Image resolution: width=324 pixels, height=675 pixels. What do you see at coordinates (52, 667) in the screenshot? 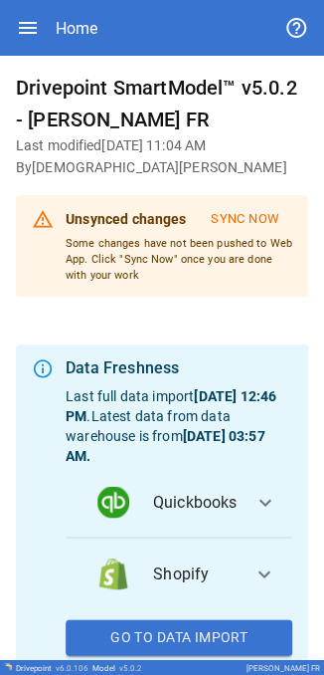
I see `div: Drivepoint` at bounding box center [52, 667].